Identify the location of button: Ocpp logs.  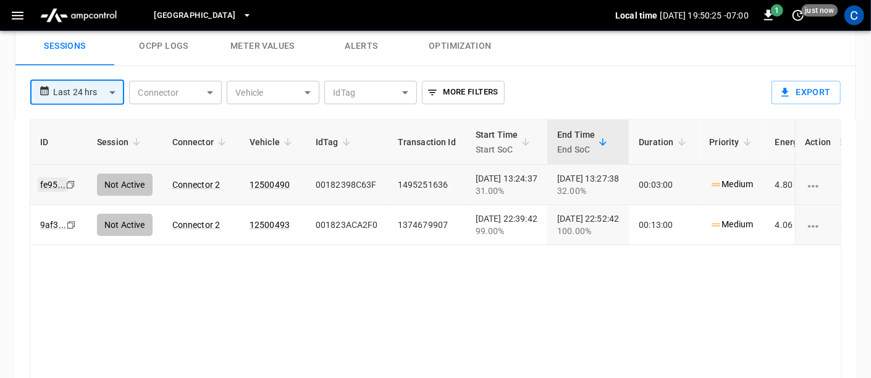
(164, 46).